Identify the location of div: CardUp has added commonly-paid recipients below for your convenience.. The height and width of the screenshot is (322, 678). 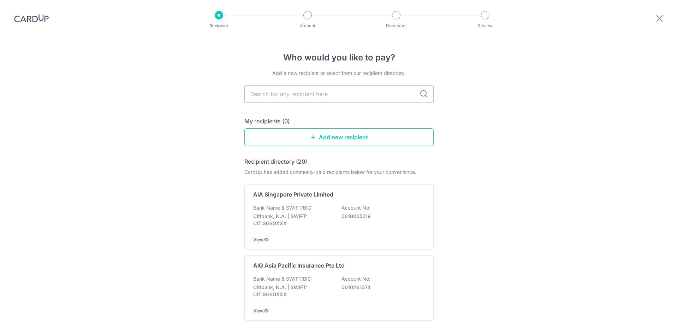
(339, 172).